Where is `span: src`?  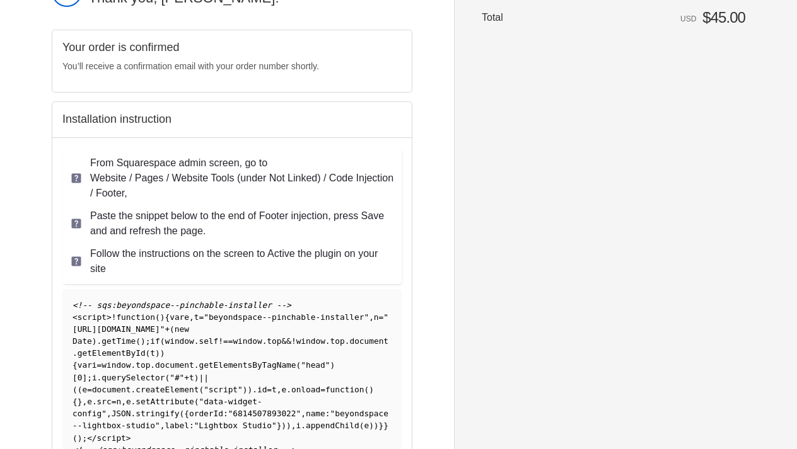 span: src is located at coordinates (104, 402).